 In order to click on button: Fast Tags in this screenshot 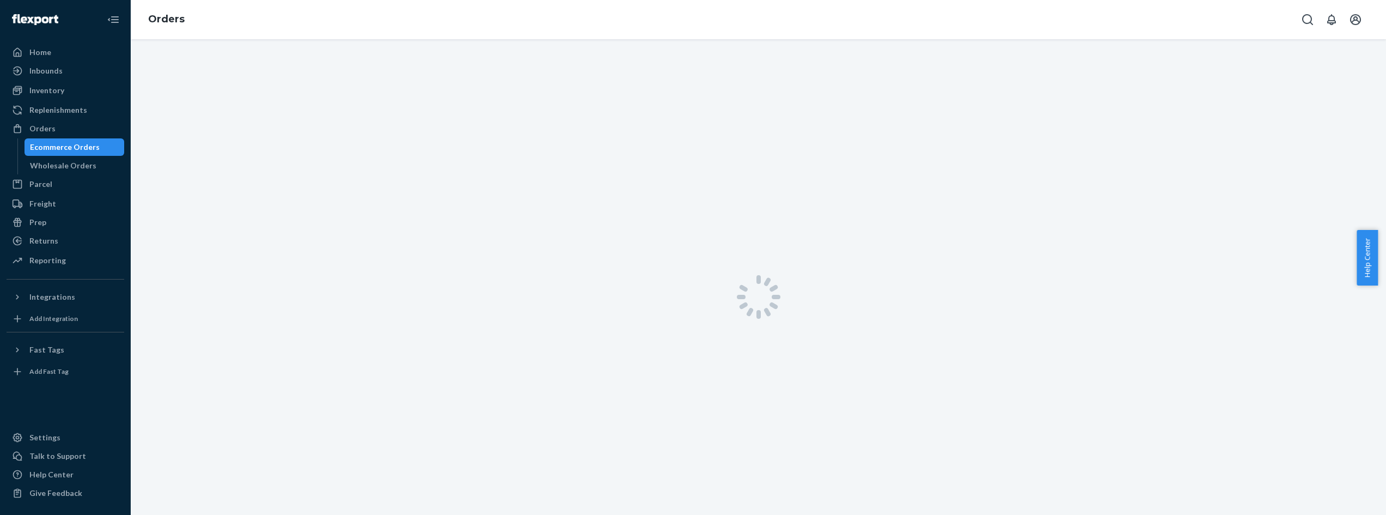, I will do `click(65, 350)`.